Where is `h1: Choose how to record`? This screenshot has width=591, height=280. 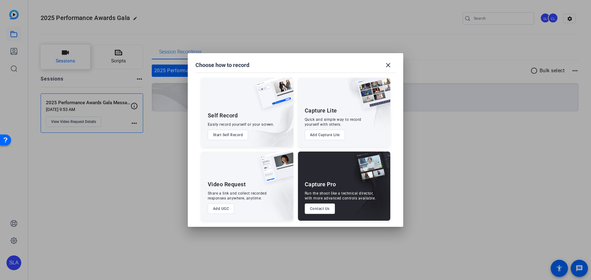
h1: Choose how to record is located at coordinates (222, 65).